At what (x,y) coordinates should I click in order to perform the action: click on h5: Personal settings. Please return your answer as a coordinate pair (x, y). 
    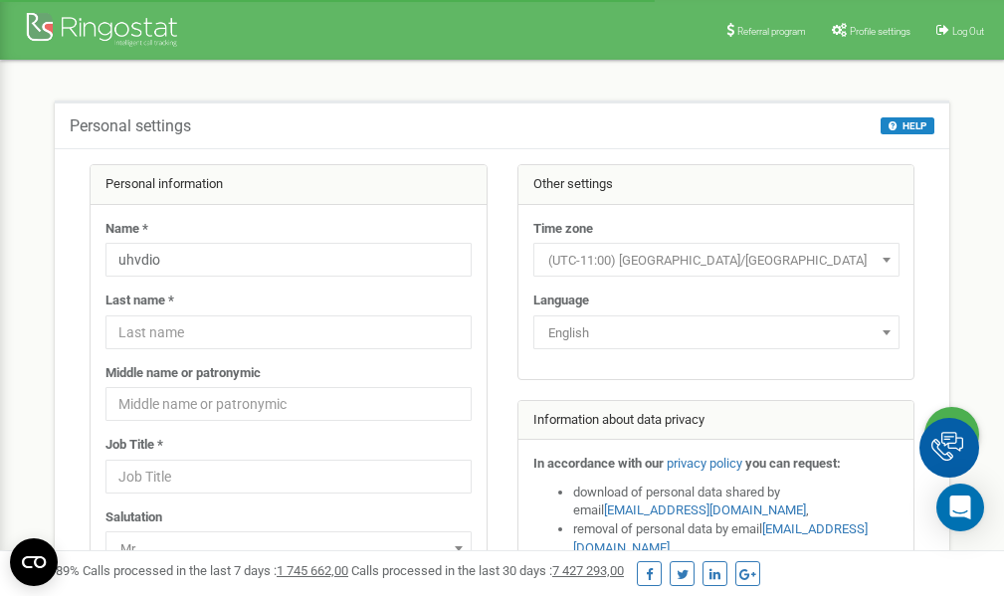
    Looking at the image, I should click on (130, 126).